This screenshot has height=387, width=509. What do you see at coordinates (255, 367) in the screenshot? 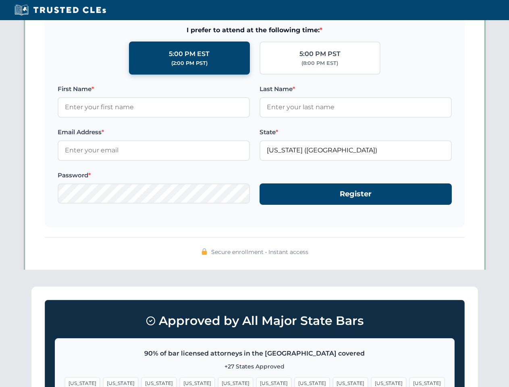
I see `p: +27 States Approved` at bounding box center [255, 367].